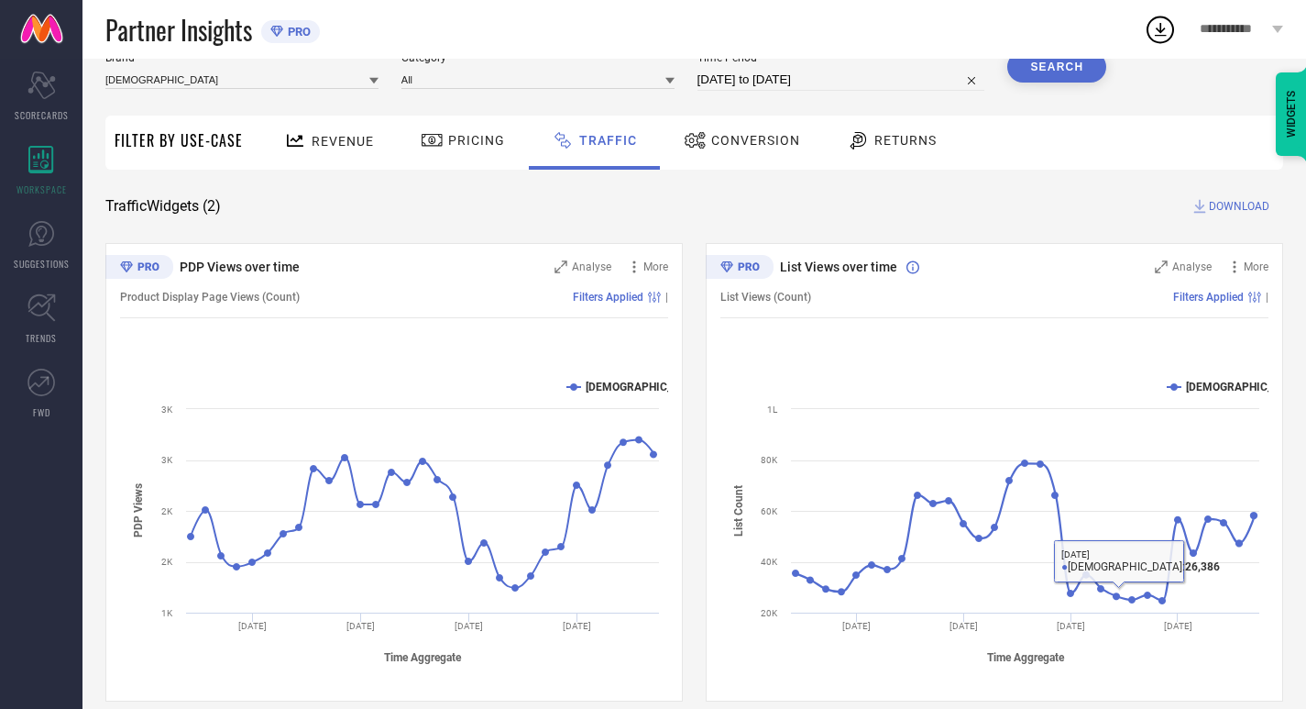  I want to click on span: PRO, so click(297, 31).